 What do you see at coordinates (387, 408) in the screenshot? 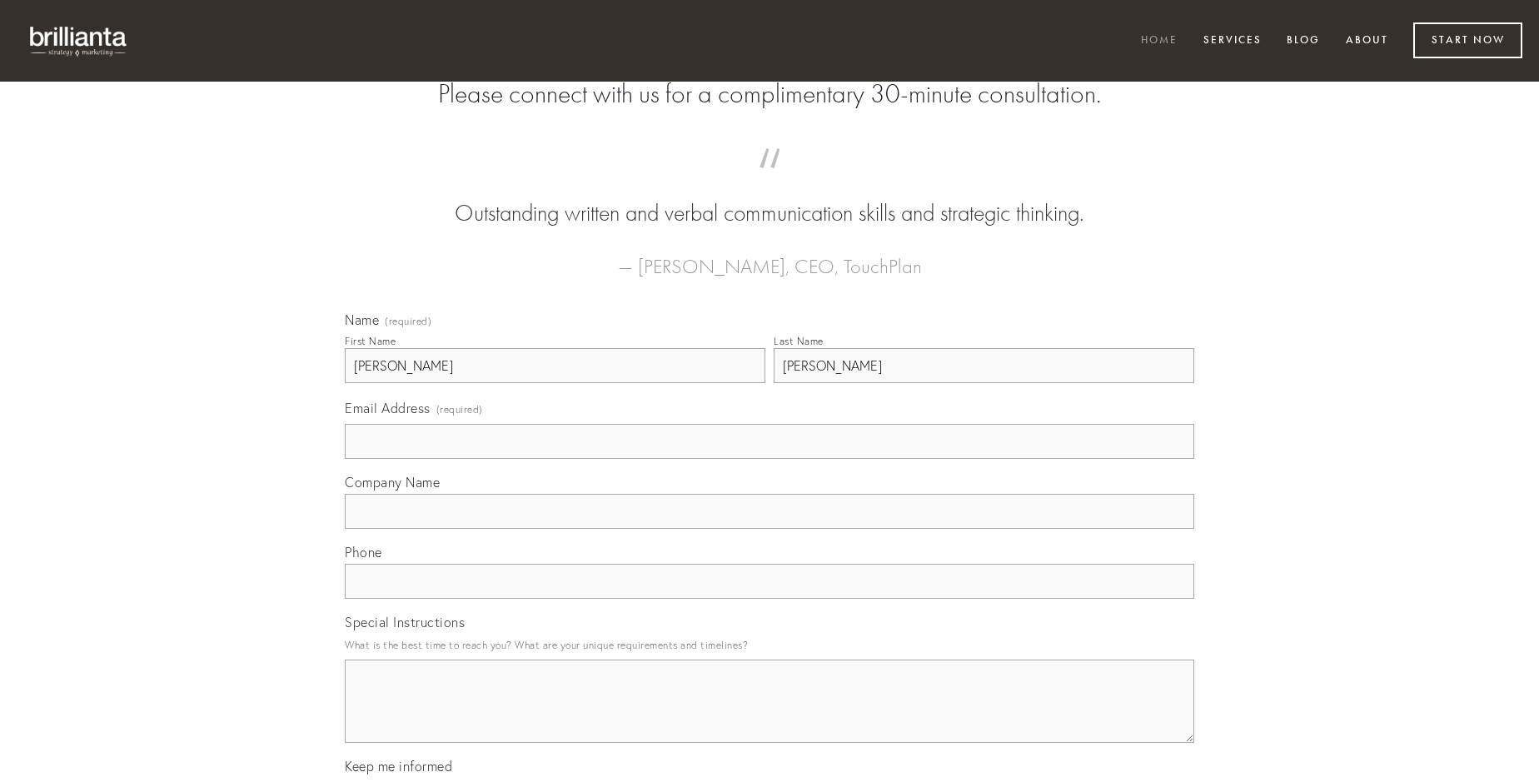
I see `span: Email Address` at bounding box center [387, 408].